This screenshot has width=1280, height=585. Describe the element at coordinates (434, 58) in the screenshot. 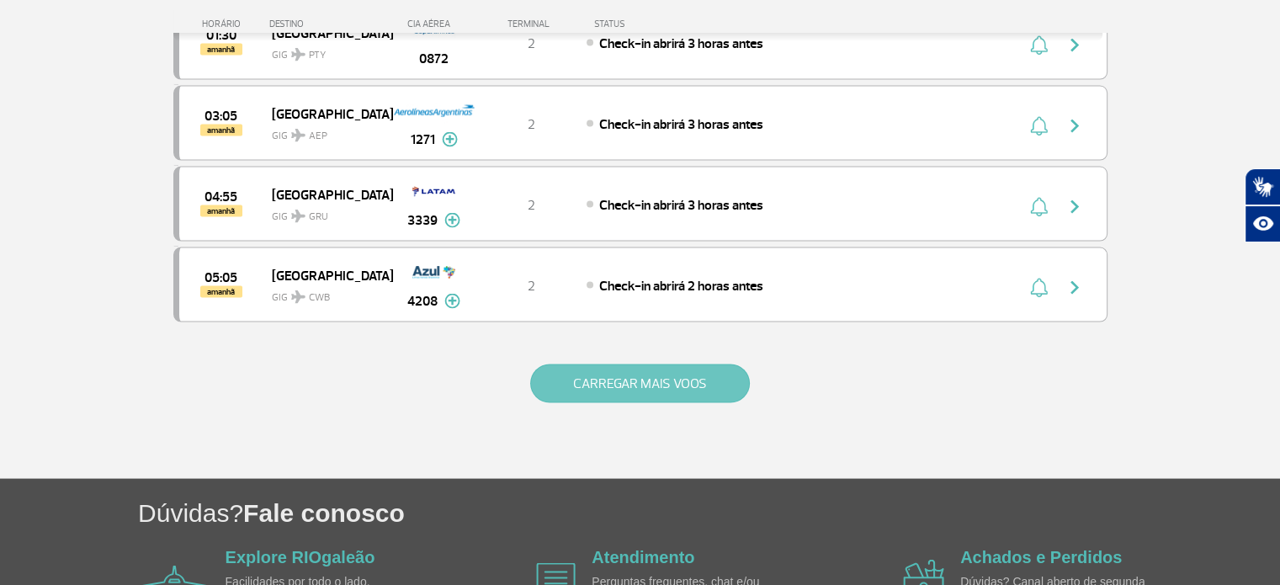

I see `span: 0872` at that location.